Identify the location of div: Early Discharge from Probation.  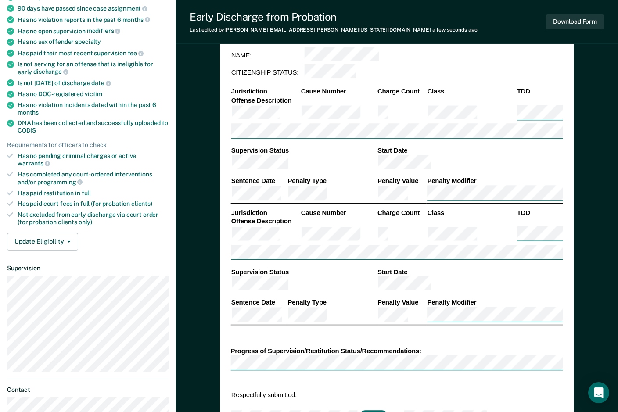
(334, 17).